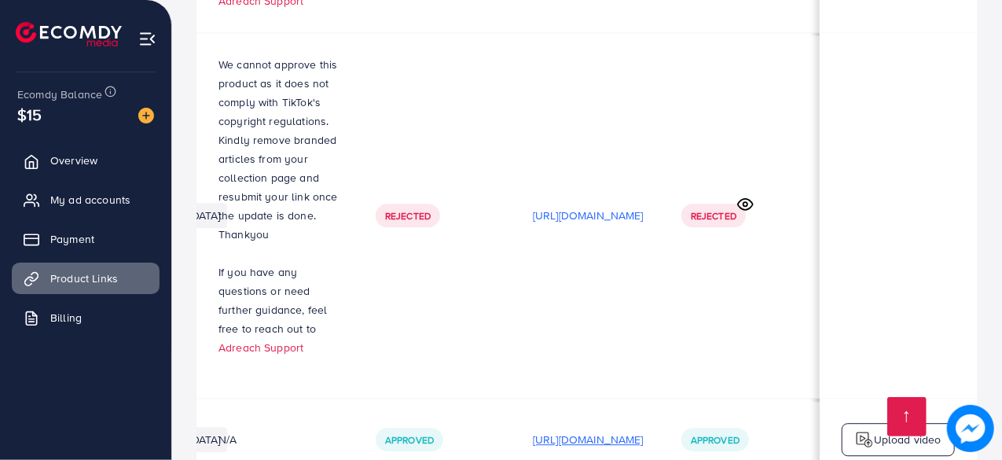 The width and height of the screenshot is (1002, 460). What do you see at coordinates (278, 149) in the screenshot?
I see `span: We cannot approve this product as it does not comply with TikTok's copyright regulations. Kindly ...` at bounding box center [278, 149].